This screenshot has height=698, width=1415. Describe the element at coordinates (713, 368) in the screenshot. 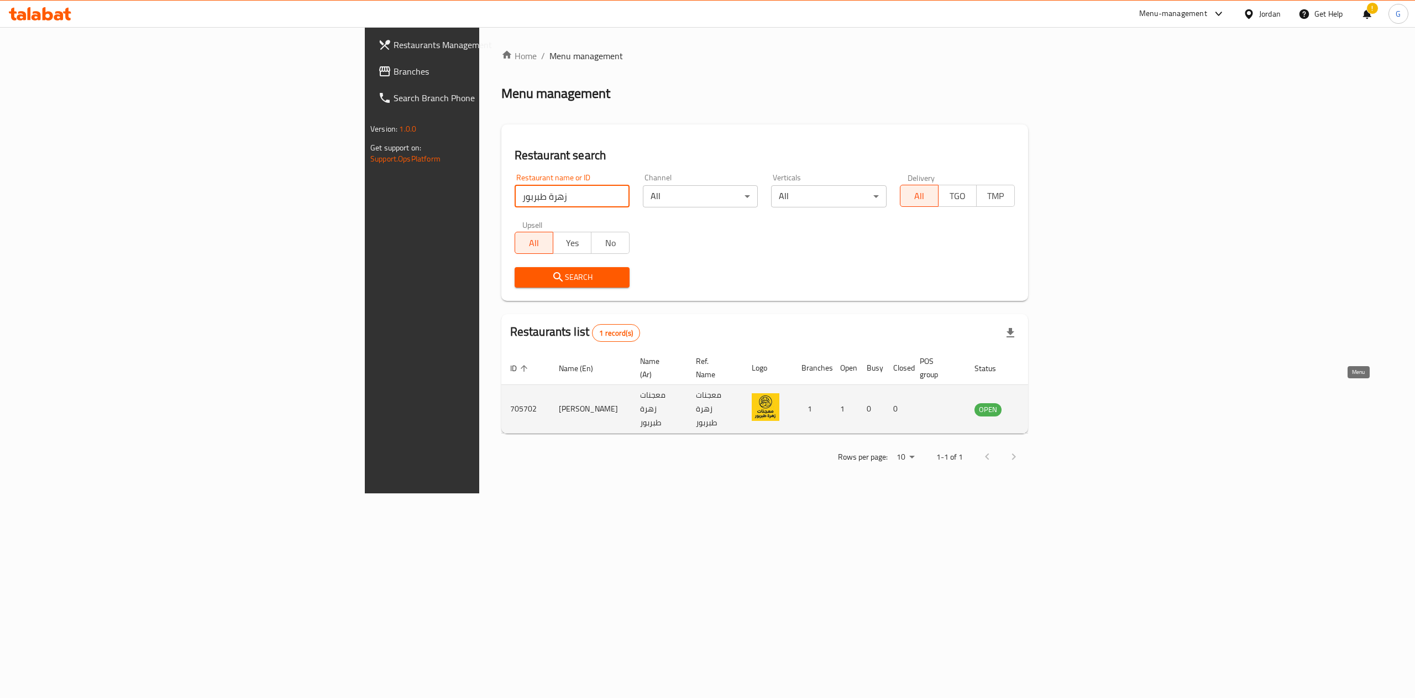

I see `span: Ref. Name` at that location.